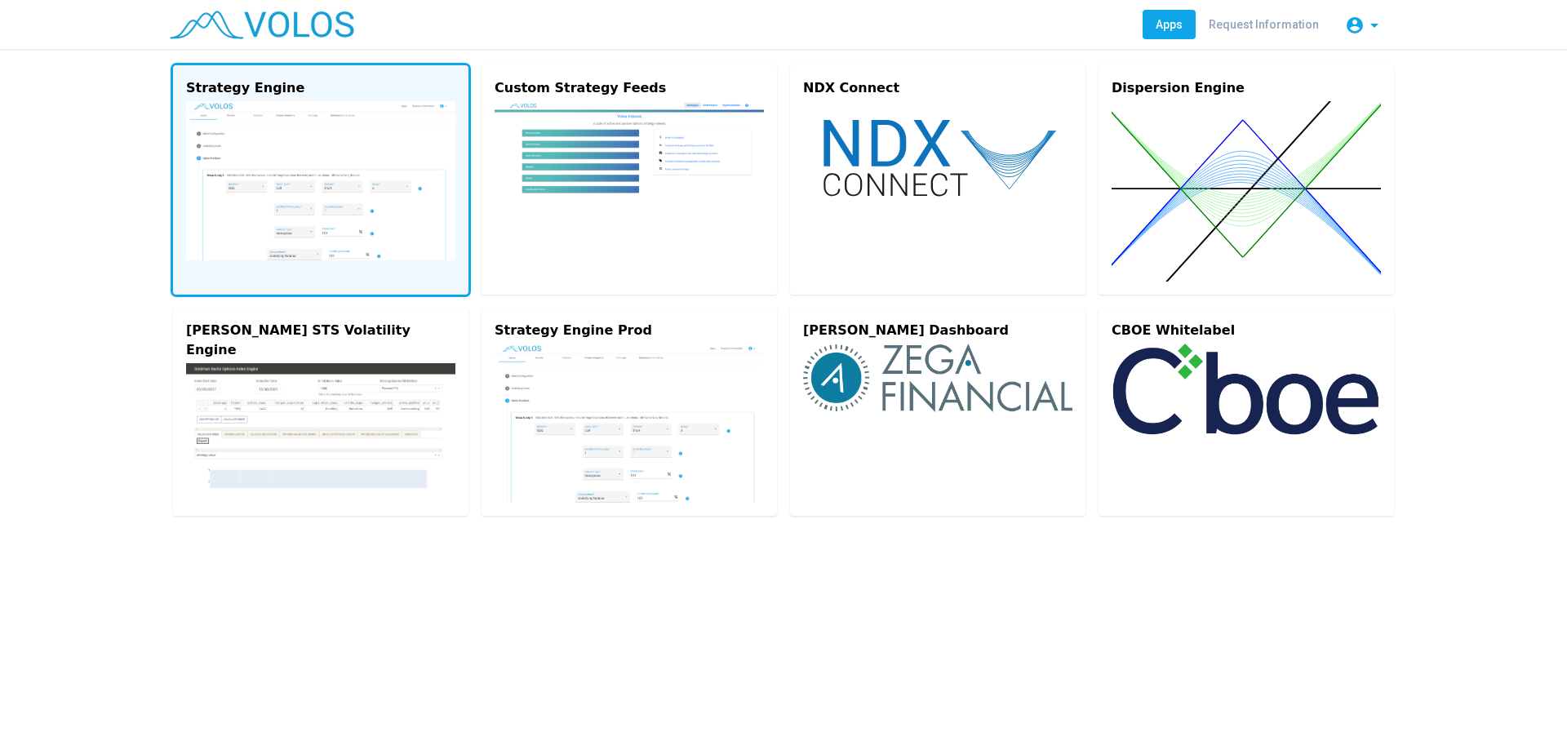 The height and width of the screenshot is (750, 1567). I want to click on img: gs-engine.png, so click(321, 425).